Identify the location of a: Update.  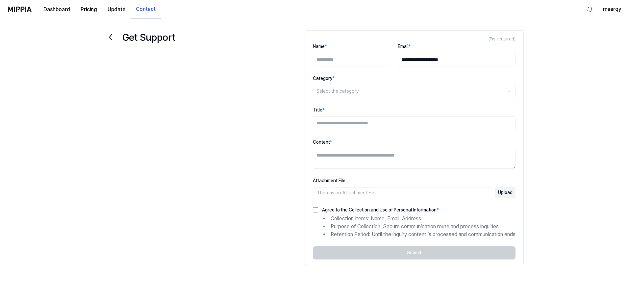
(116, 9).